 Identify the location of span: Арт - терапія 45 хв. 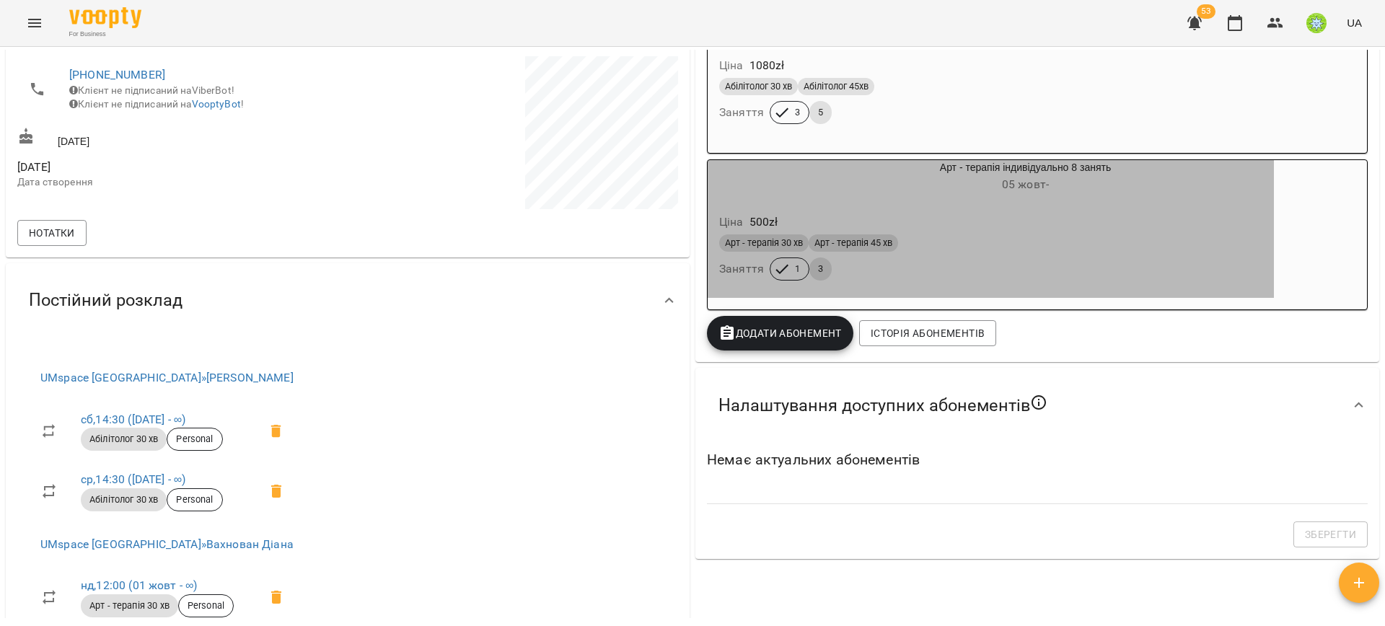
(853, 243).